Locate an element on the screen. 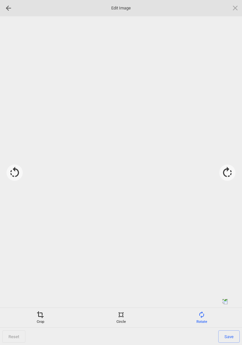  div: Circle is located at coordinates (121, 317).